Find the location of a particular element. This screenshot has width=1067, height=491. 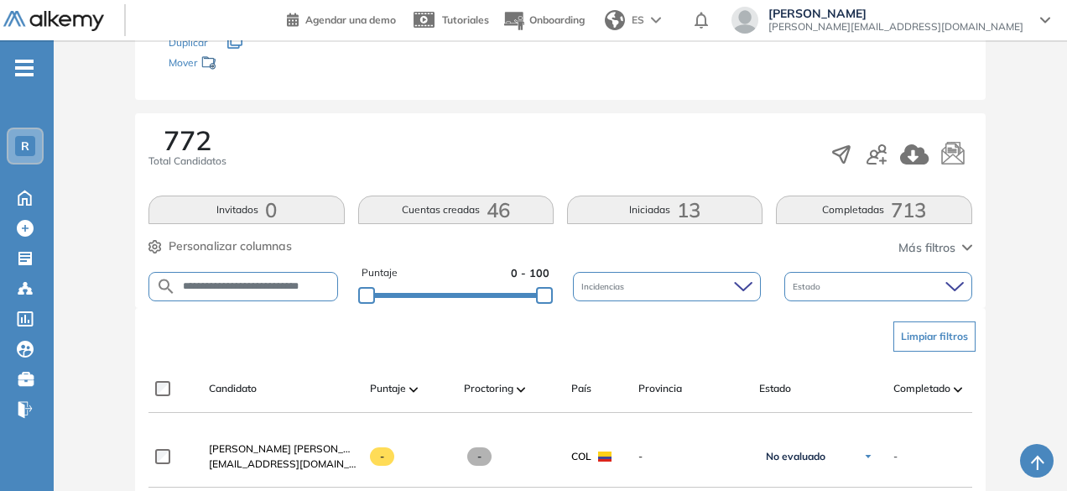

img: world is located at coordinates (615, 20).